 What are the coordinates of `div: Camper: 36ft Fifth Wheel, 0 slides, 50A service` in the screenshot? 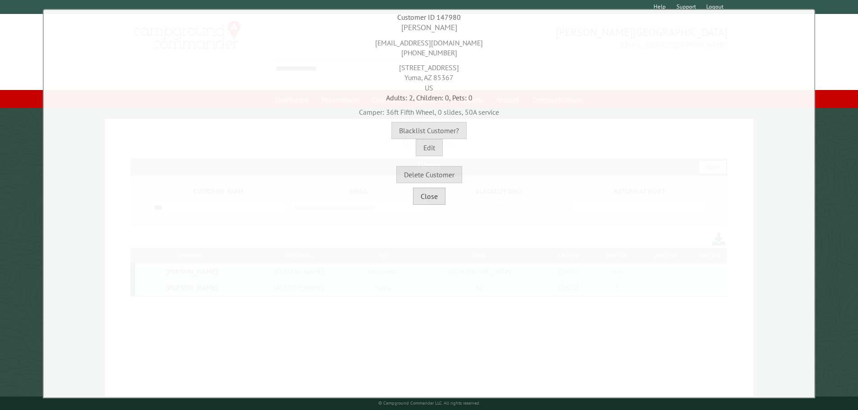 It's located at (429, 110).